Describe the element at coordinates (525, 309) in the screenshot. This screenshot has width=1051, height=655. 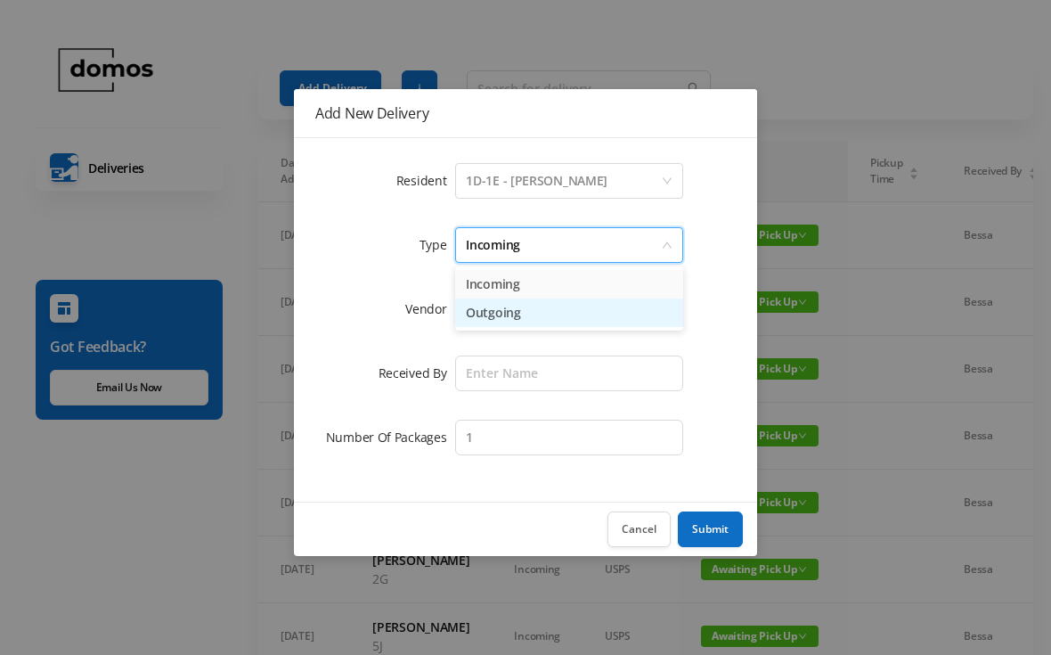
I see `form: Add New Delivery` at that location.